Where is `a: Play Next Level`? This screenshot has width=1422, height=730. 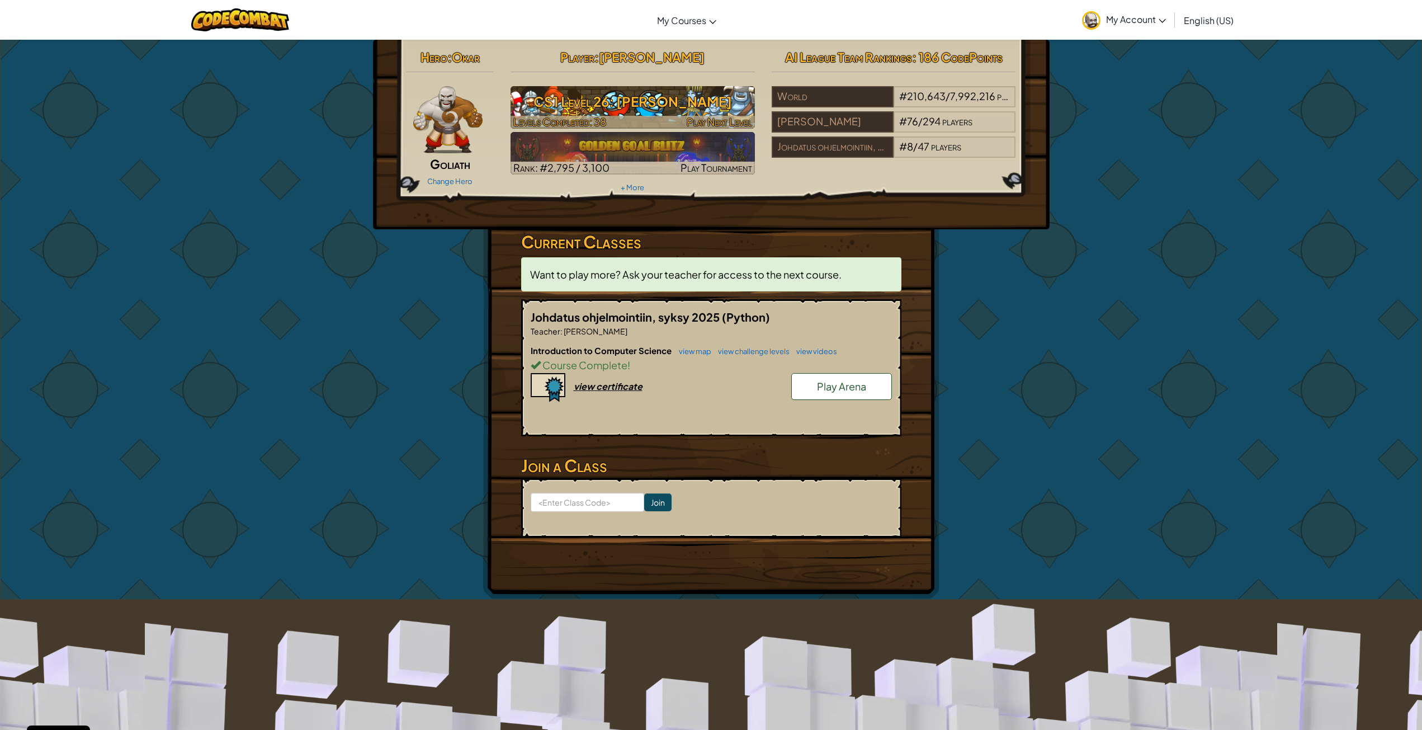
a: Play Next Level is located at coordinates (632, 107).